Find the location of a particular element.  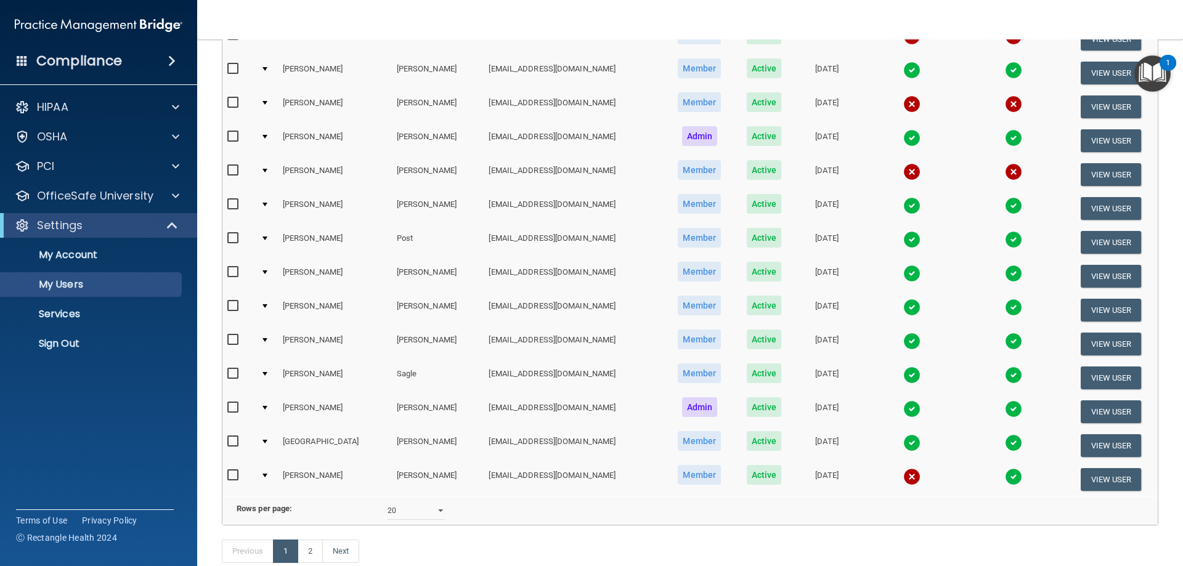

span: Ⓒ Rectangle Health 2024 is located at coordinates (67, 538).